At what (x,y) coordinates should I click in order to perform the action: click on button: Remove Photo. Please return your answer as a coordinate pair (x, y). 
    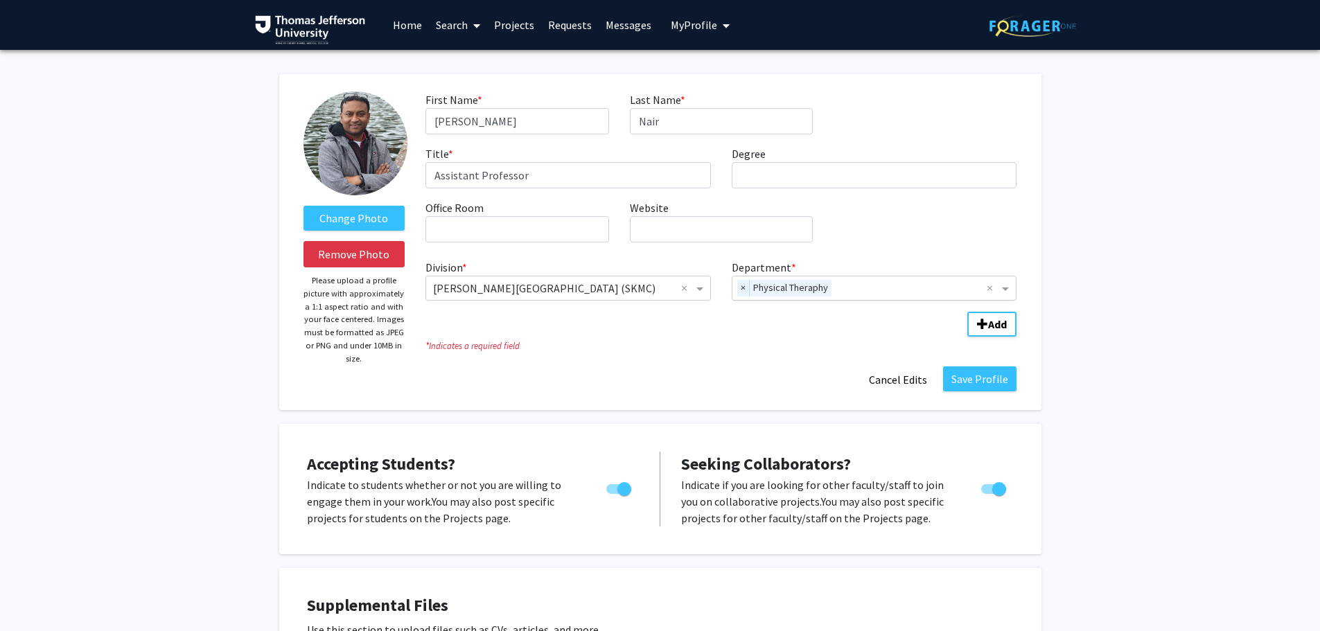
    Looking at the image, I should click on (354, 254).